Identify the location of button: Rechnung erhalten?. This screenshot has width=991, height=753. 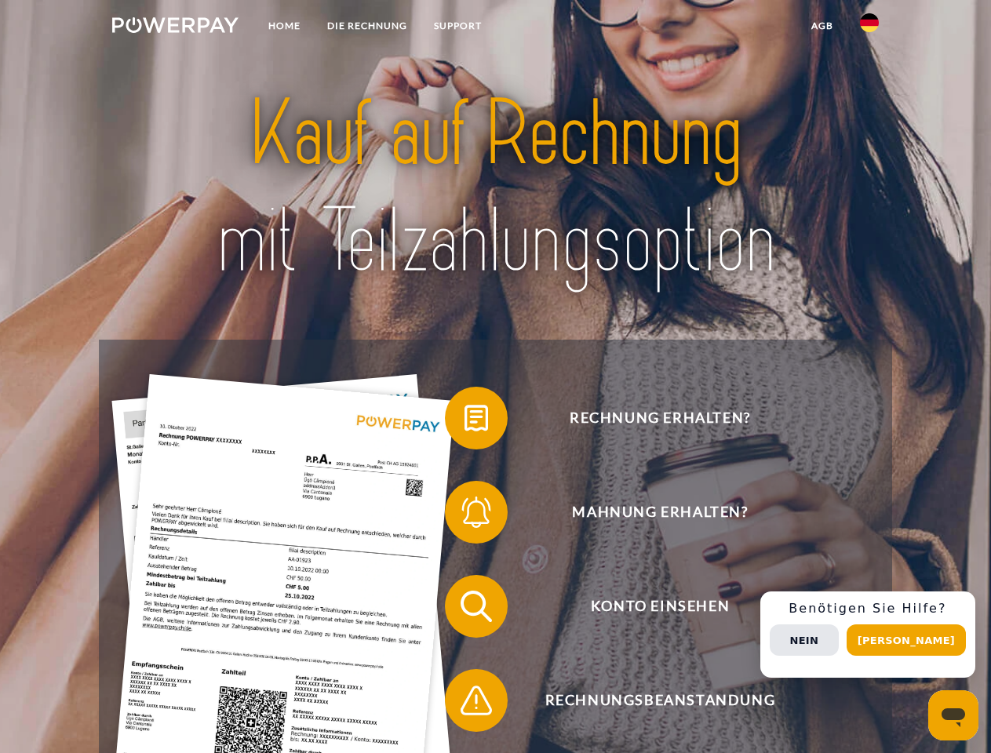
(649, 418).